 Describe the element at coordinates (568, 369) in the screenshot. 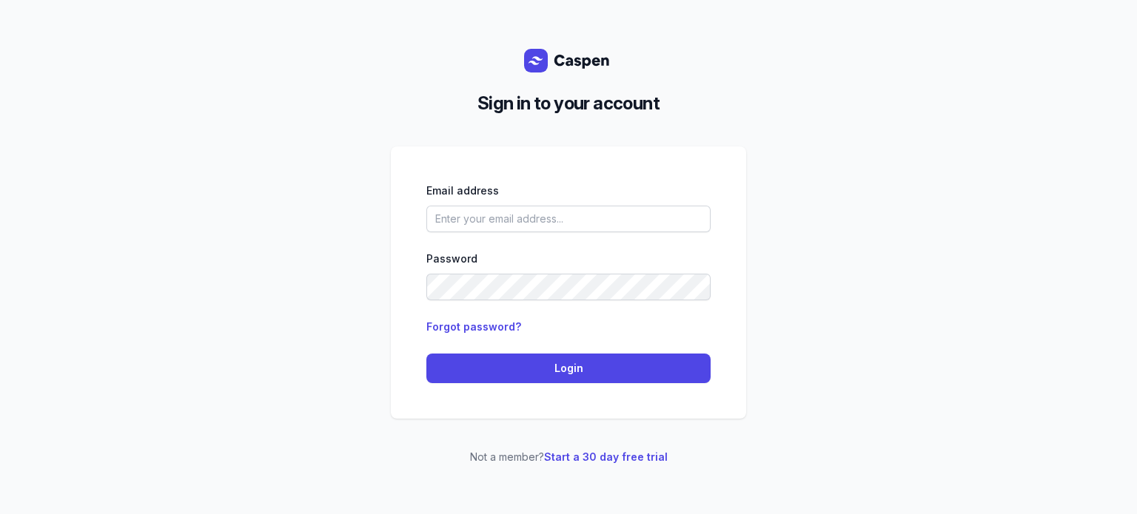

I see `span: Login` at that location.